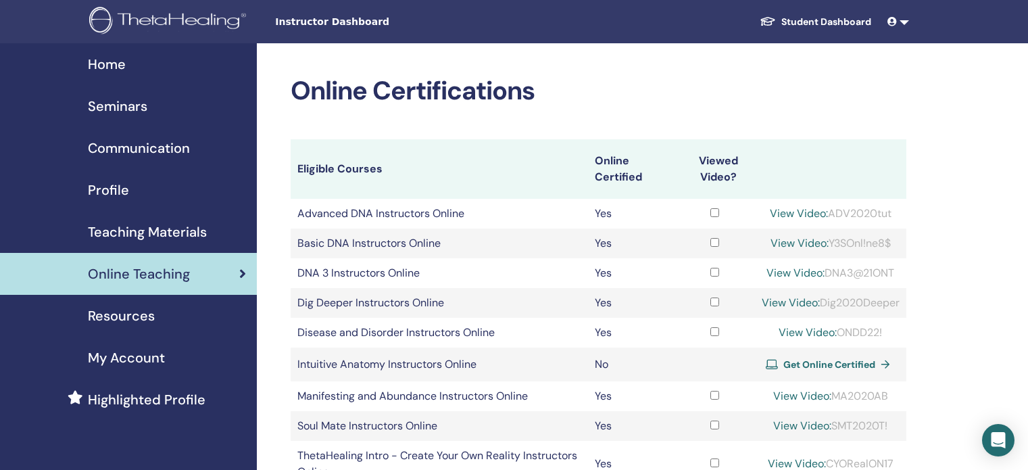 This screenshot has width=1028, height=470. What do you see at coordinates (632, 364) in the screenshot?
I see `td: No` at bounding box center [632, 364].